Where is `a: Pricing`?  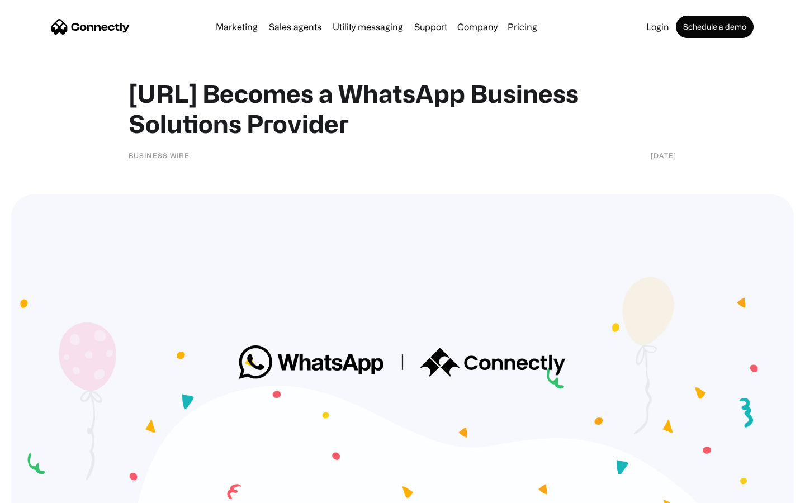 a: Pricing is located at coordinates (522, 27).